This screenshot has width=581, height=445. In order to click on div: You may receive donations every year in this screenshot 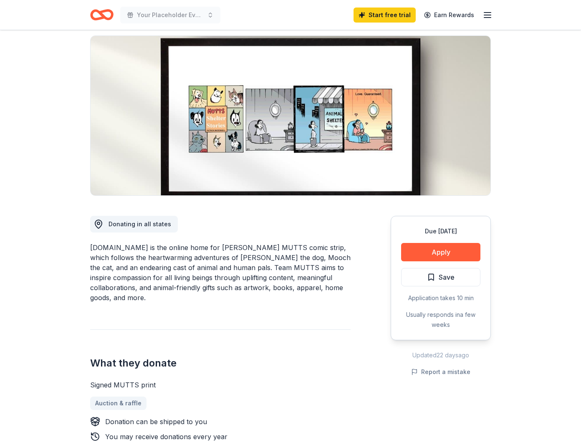, I will do `click(166, 437)`.